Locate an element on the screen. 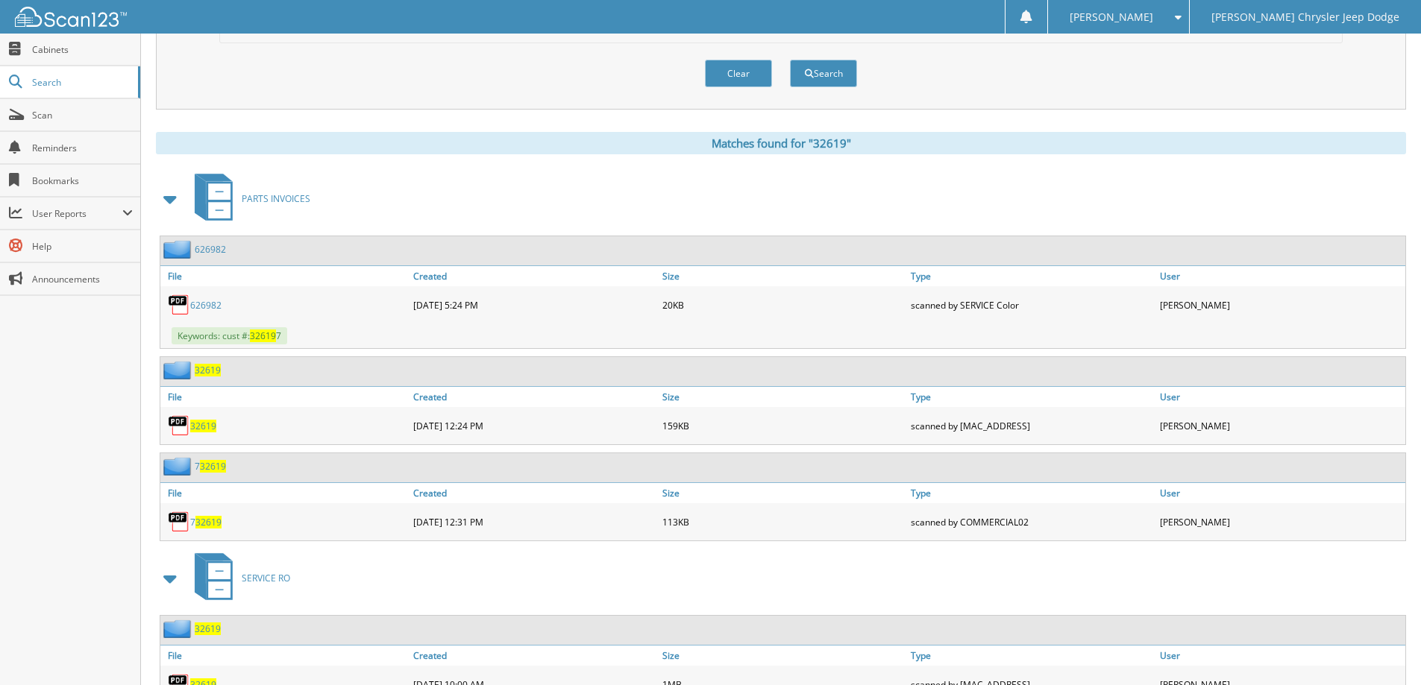 Image resolution: width=1421 pixels, height=685 pixels. div: 113KB is located at coordinates (783, 522).